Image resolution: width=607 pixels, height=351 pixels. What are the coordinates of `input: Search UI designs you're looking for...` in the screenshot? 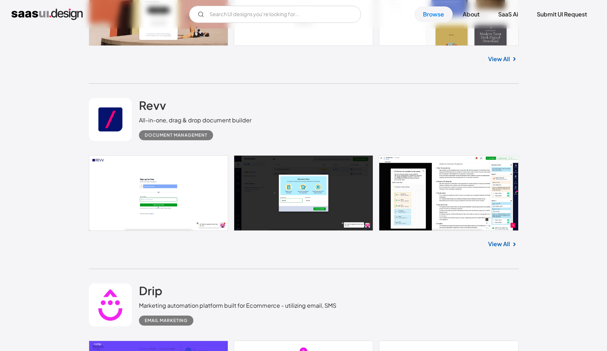 It's located at (275, 14).